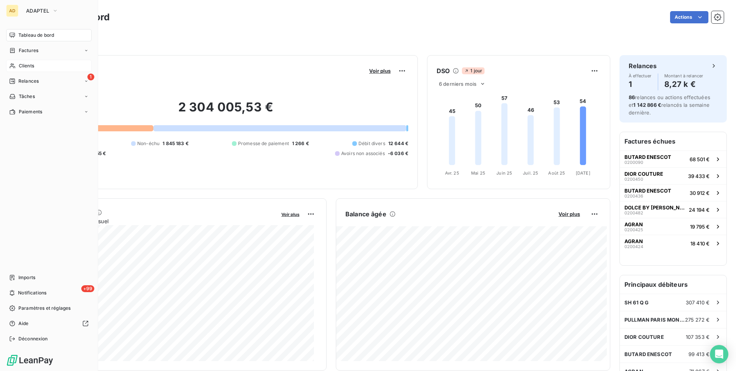 Image resolution: width=736 pixels, height=371 pixels. Describe the element at coordinates (699, 159) in the screenshot. I see `span: 68 501 €` at that location.